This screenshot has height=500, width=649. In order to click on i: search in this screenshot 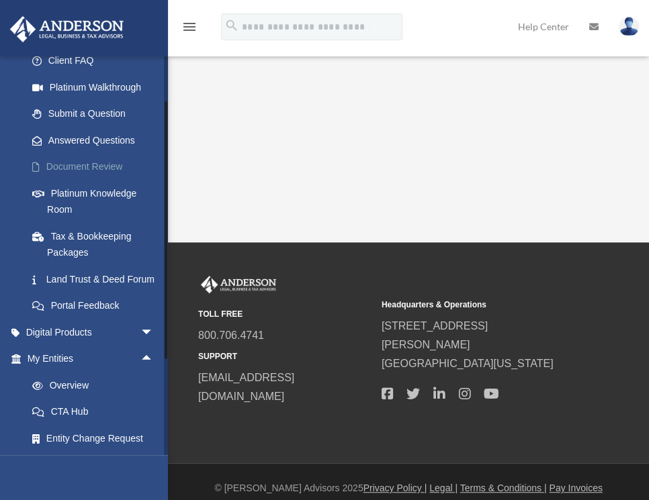, I will do `click(232, 26)`.